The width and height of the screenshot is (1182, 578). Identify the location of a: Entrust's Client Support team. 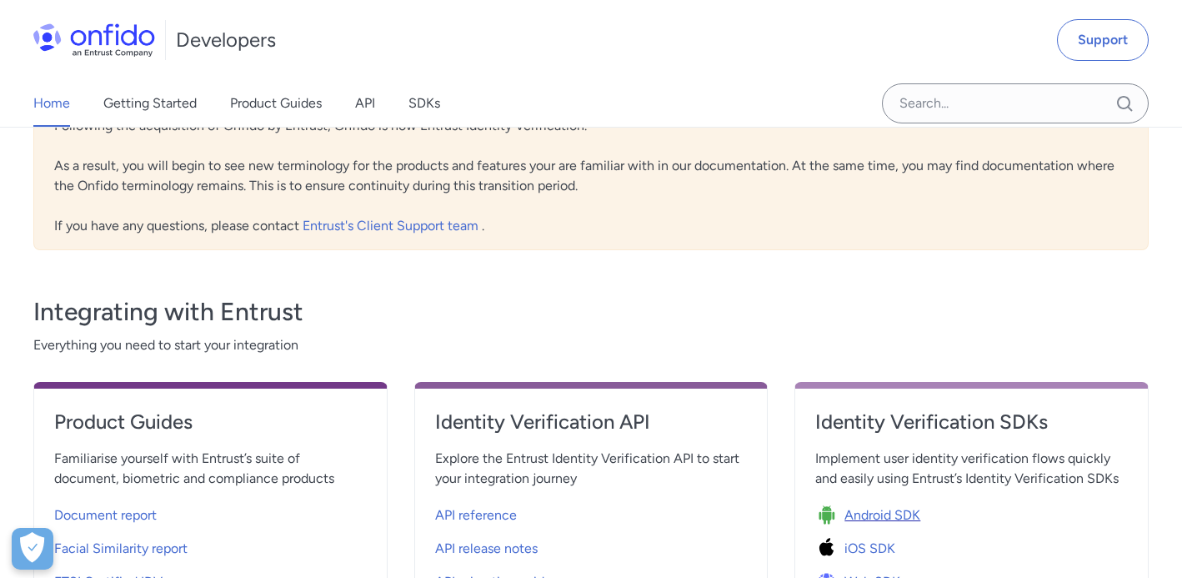
(392, 225).